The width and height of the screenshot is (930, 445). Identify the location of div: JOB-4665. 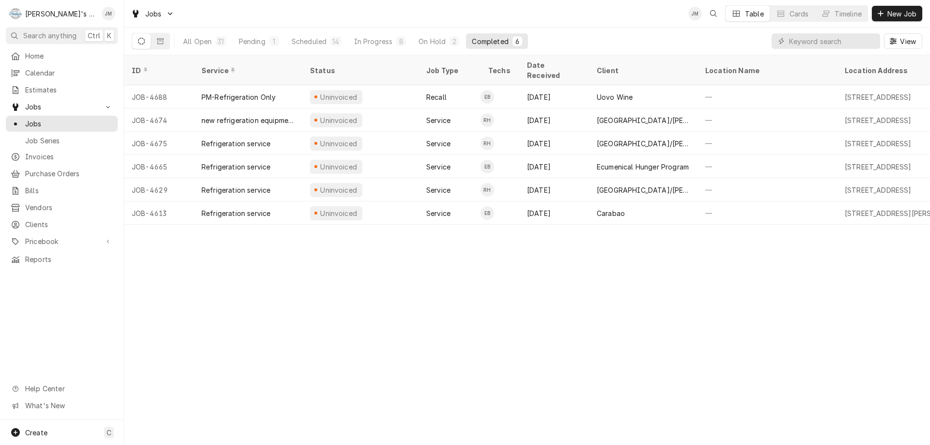
(159, 167).